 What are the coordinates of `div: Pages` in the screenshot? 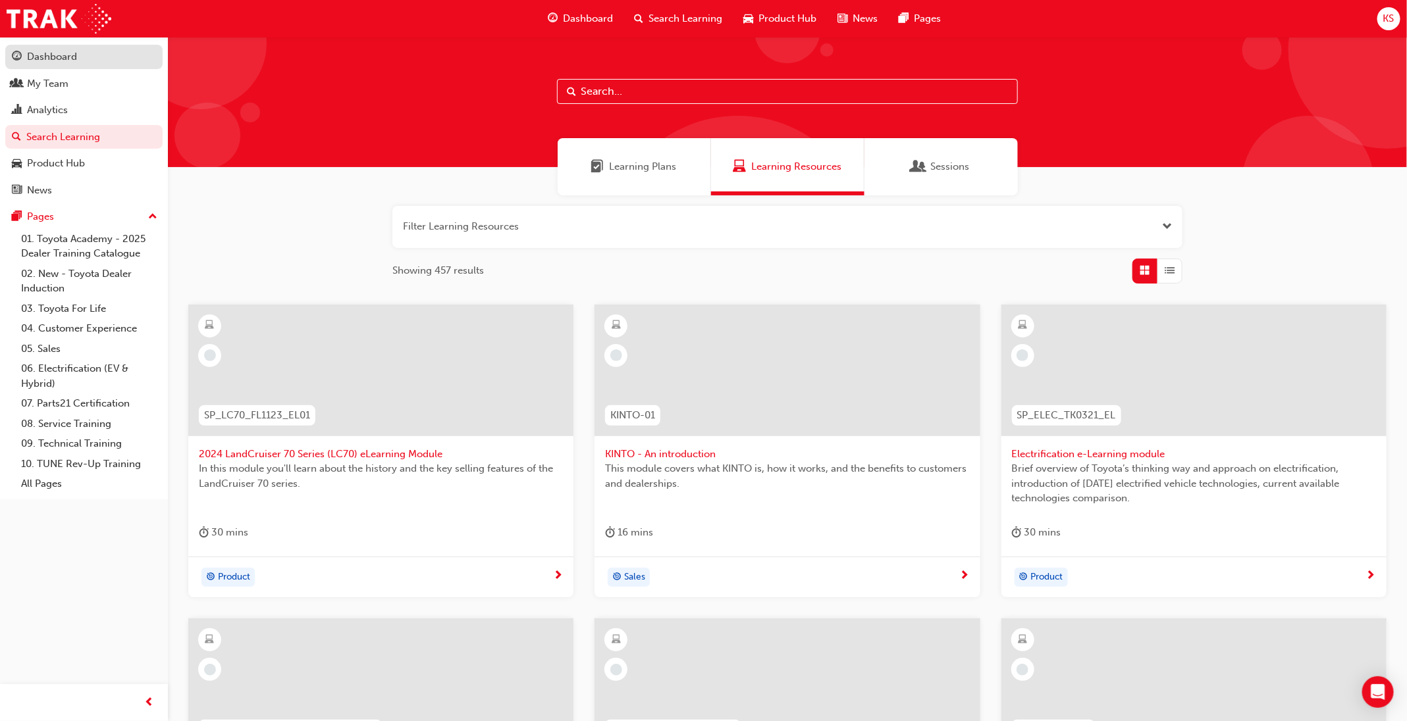 It's located at (40, 217).